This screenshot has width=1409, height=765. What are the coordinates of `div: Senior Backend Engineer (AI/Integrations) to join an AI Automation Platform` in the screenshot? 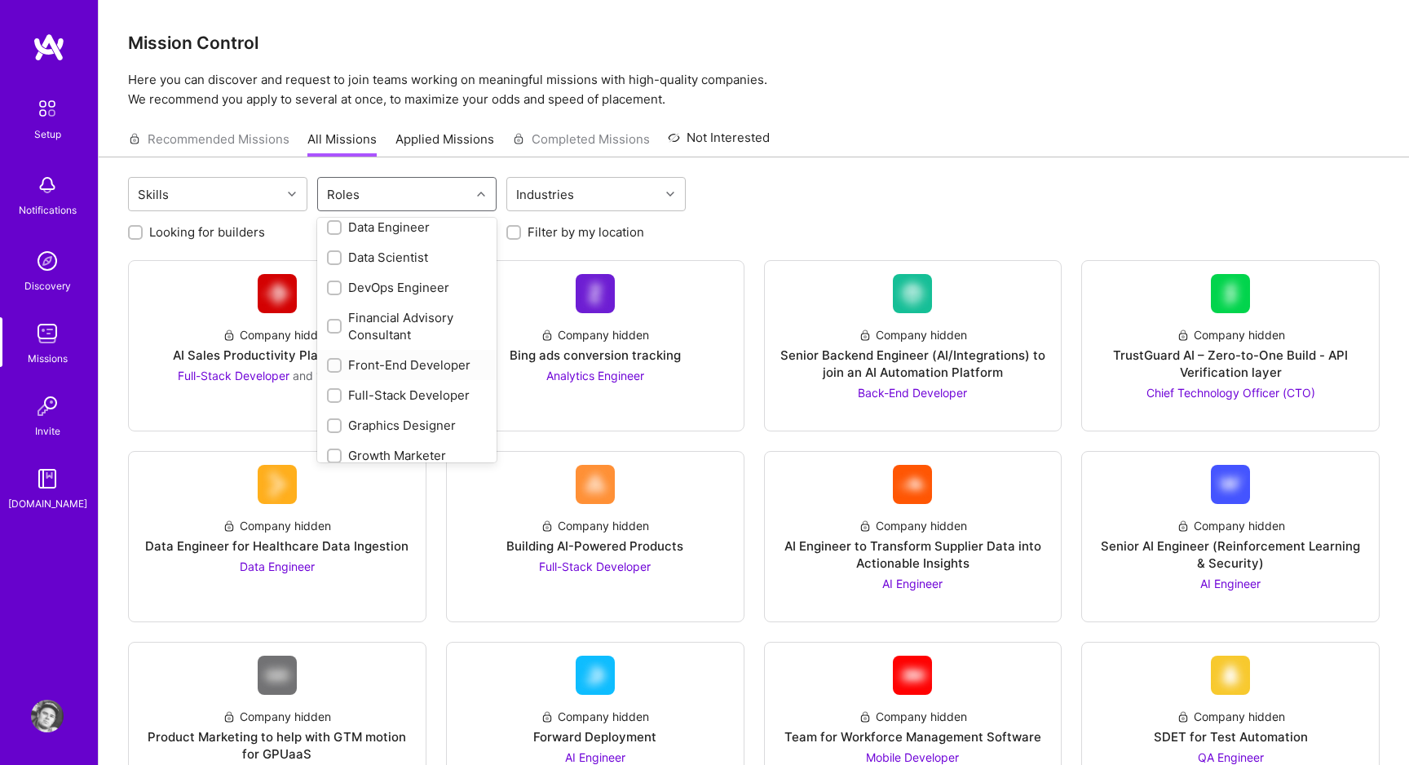 It's located at (913, 364).